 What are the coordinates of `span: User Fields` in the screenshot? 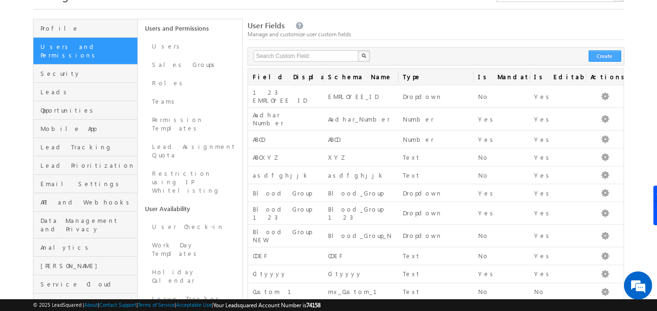 It's located at (266, 25).